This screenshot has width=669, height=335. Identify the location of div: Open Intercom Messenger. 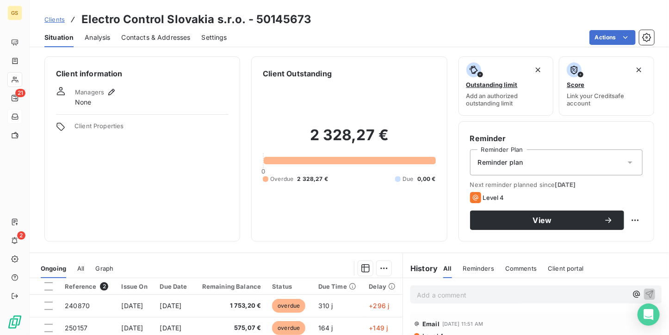
(649, 315).